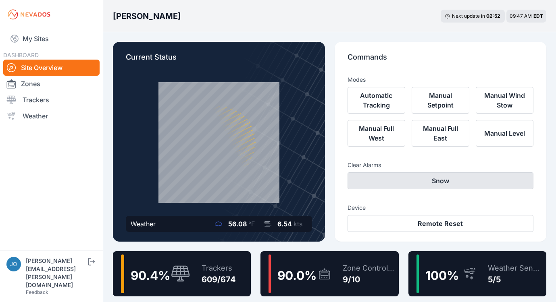 This screenshot has width=556, height=302. I want to click on div: Weather Sensors, so click(515, 269).